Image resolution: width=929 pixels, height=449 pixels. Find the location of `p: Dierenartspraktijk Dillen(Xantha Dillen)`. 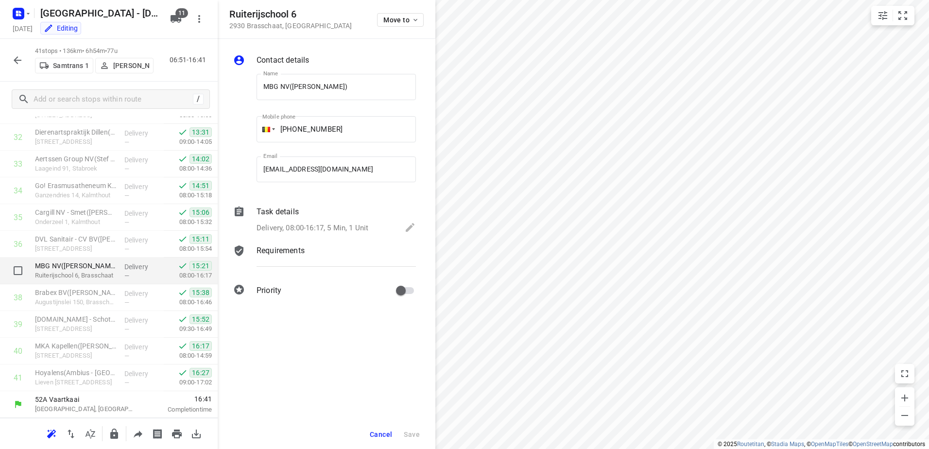

p: Dierenartspraktijk Dillen(Xantha Dillen) is located at coordinates (76, 132).